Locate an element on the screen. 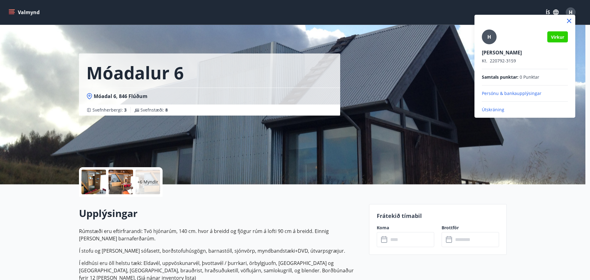 This screenshot has width=590, height=280. span: Virkur is located at coordinates (558, 37).